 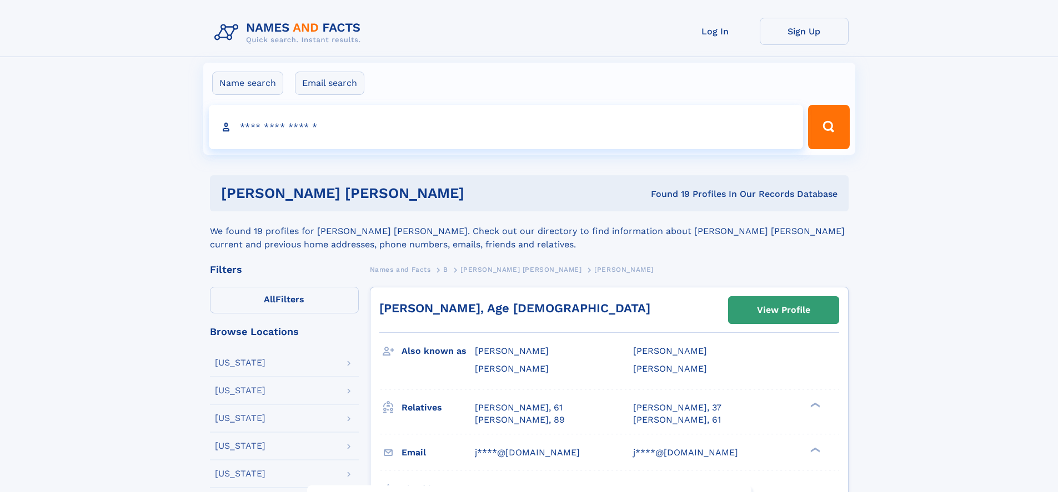 I want to click on a: Names and Facts, so click(x=400, y=269).